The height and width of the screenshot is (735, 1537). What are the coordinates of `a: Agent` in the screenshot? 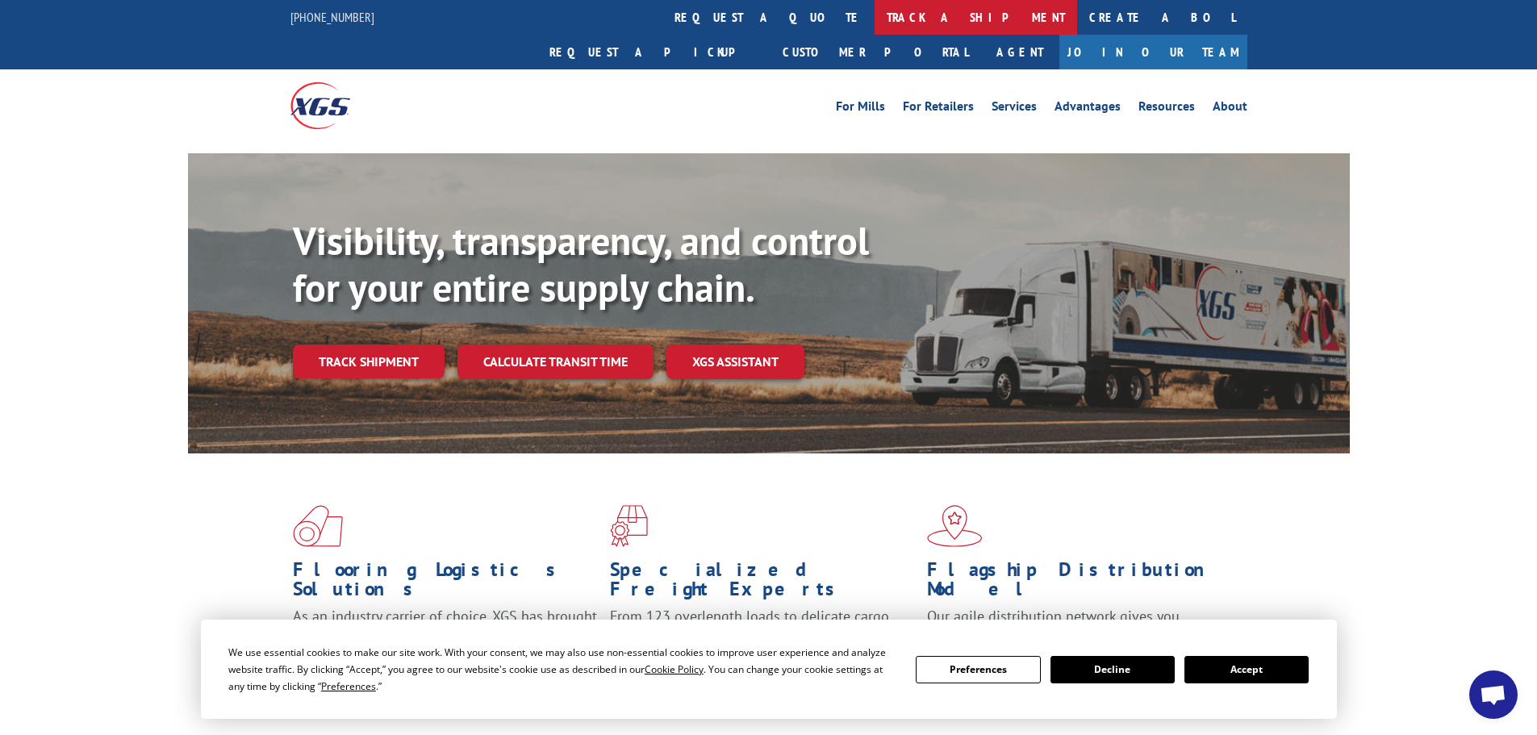 It's located at (1020, 52).